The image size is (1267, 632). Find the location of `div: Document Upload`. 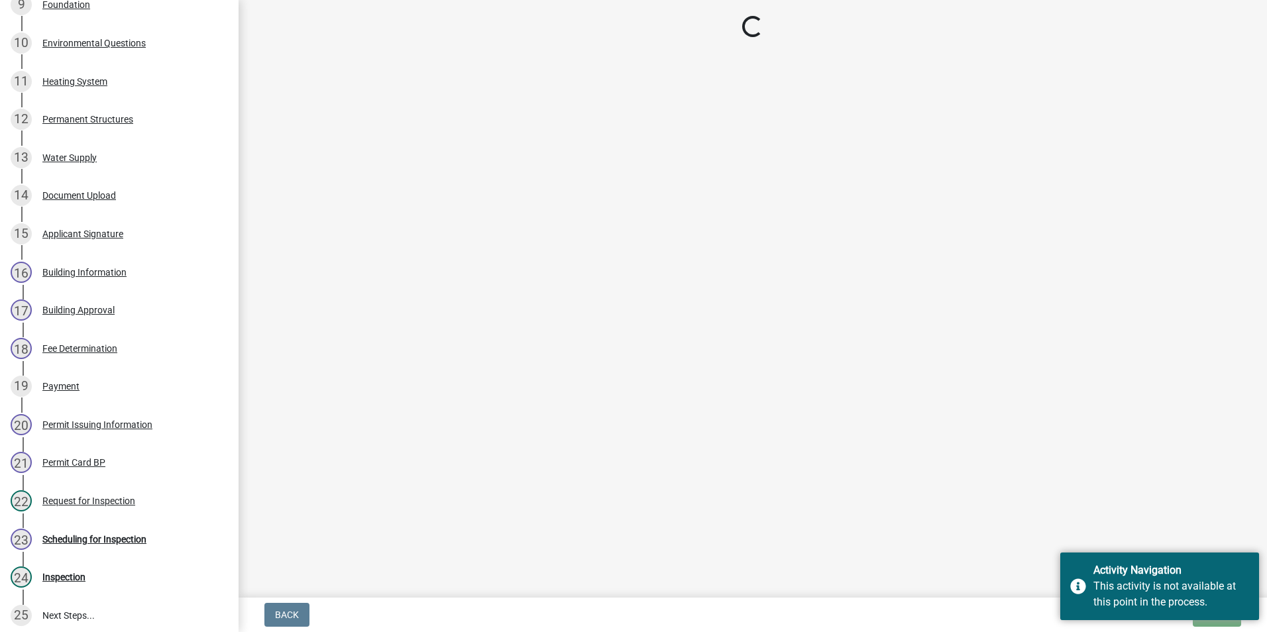

div: Document Upload is located at coordinates (79, 195).